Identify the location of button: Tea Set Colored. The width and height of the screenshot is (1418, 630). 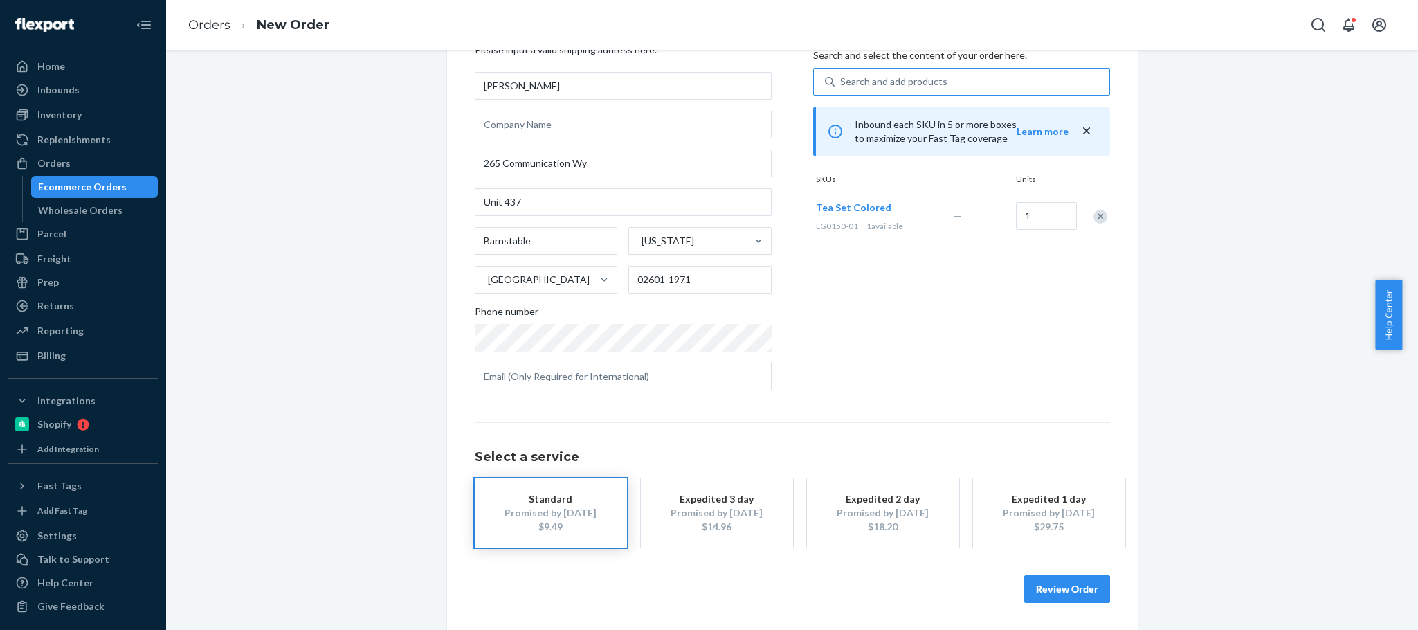
(853, 208).